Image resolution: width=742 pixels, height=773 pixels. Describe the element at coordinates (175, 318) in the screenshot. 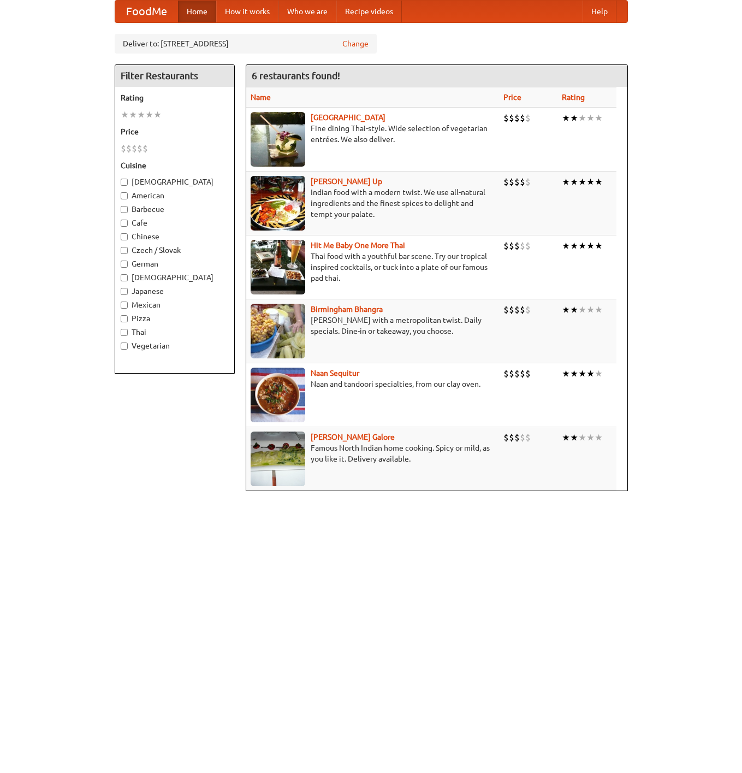

I see `label: Pizza` at that location.